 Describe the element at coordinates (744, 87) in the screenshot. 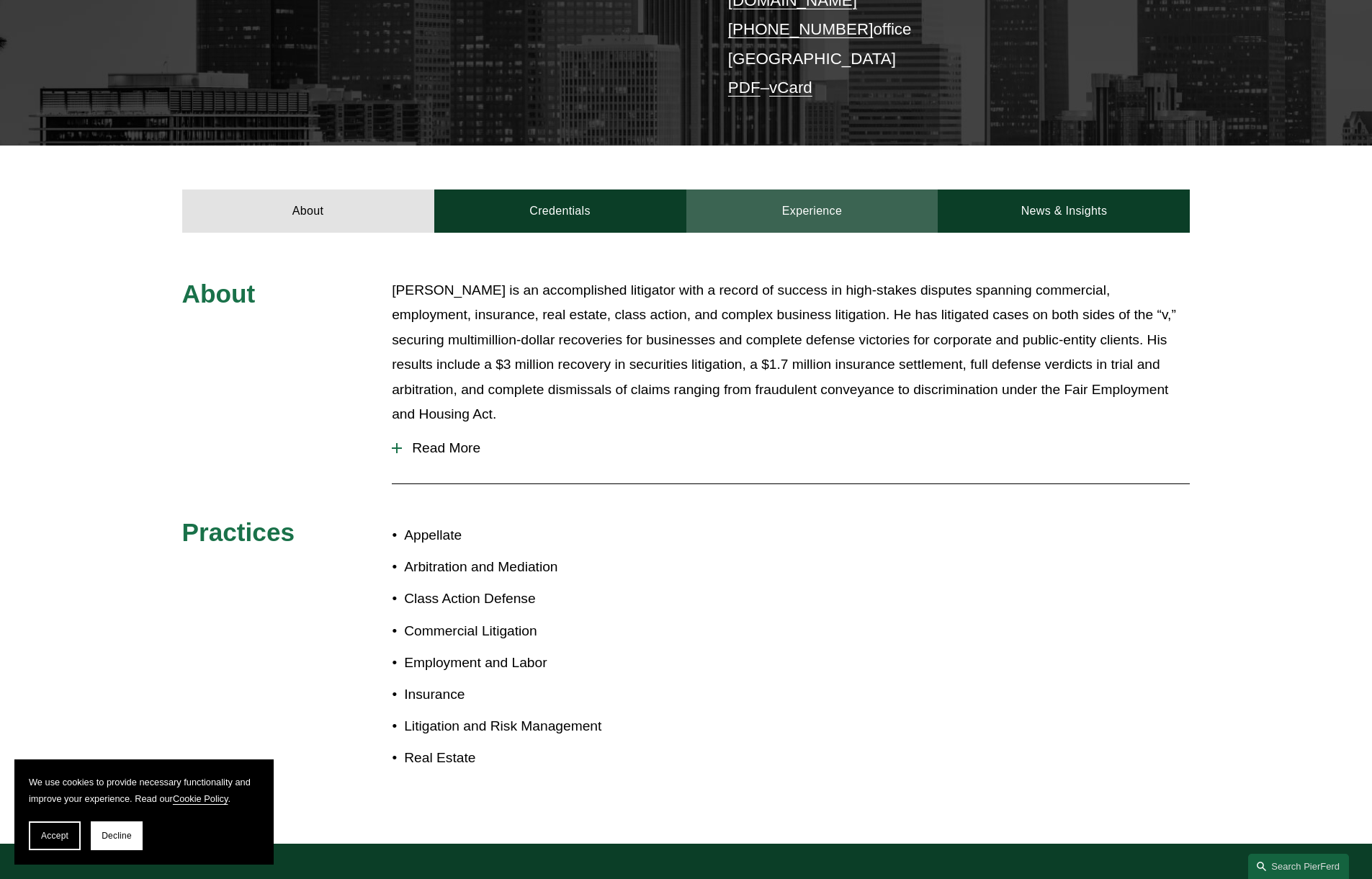

I see `a: PDF` at that location.